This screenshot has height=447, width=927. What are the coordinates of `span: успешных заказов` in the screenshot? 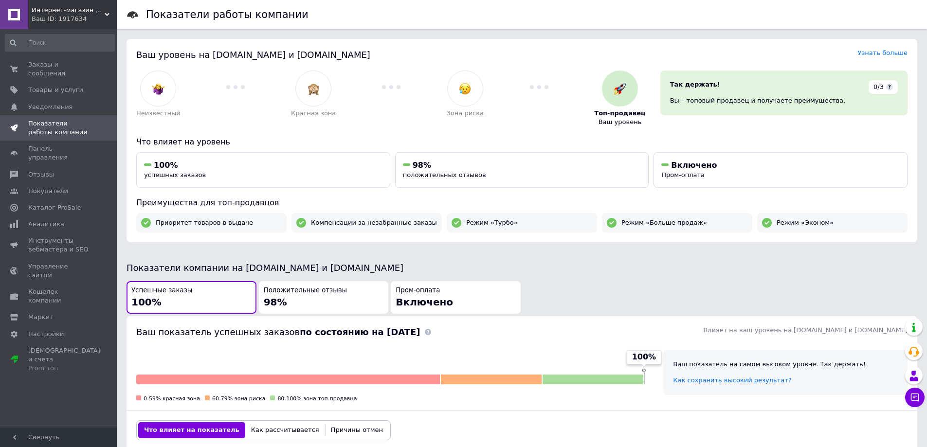 It's located at (175, 175).